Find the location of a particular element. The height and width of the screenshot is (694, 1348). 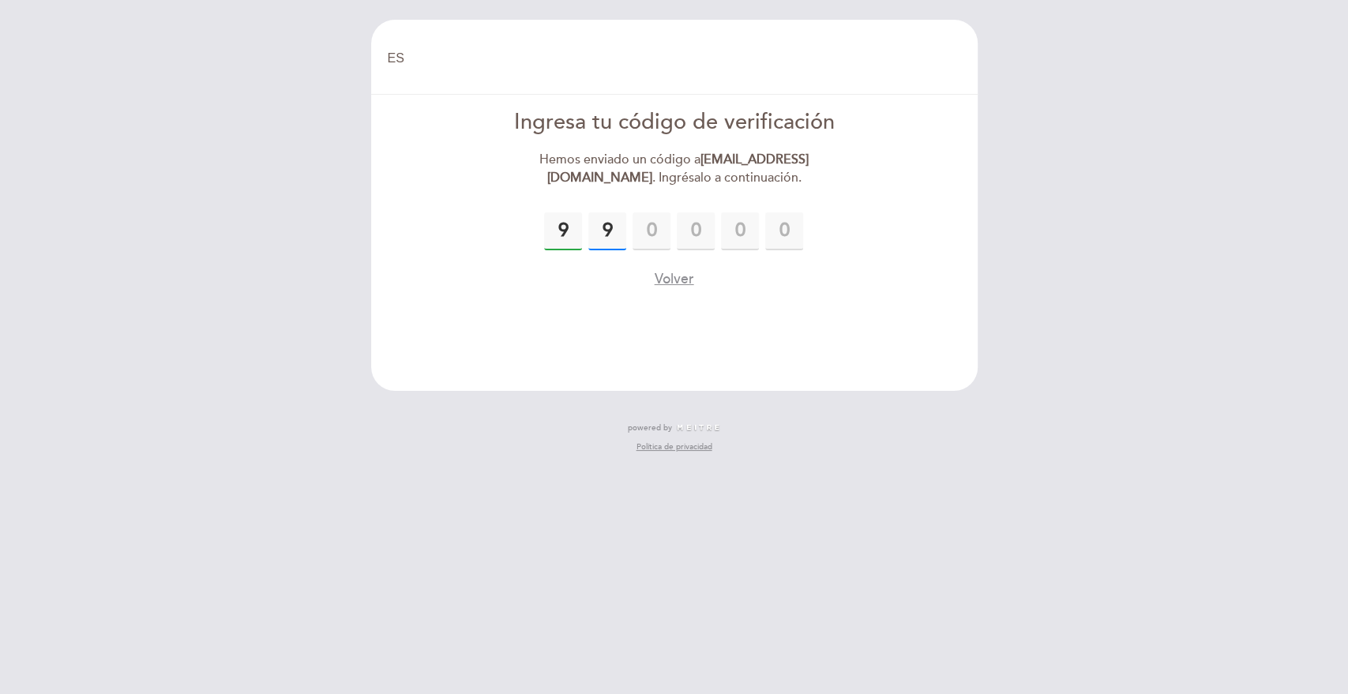

div: Hemos enviado un código a . Ingrésalo a continuación. is located at coordinates (674, 169).